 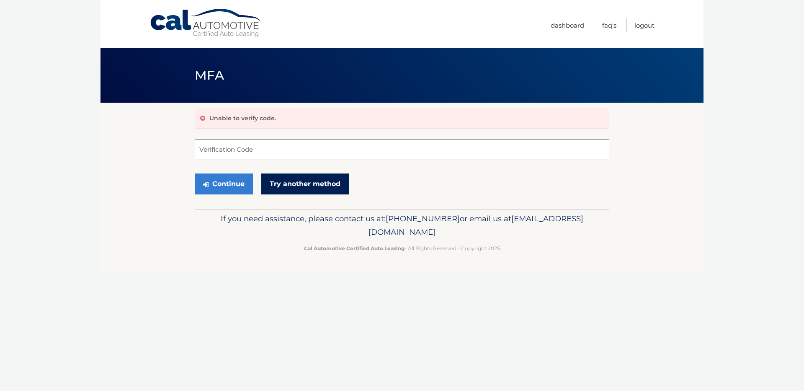 I want to click on a: FAQ's, so click(x=609, y=25).